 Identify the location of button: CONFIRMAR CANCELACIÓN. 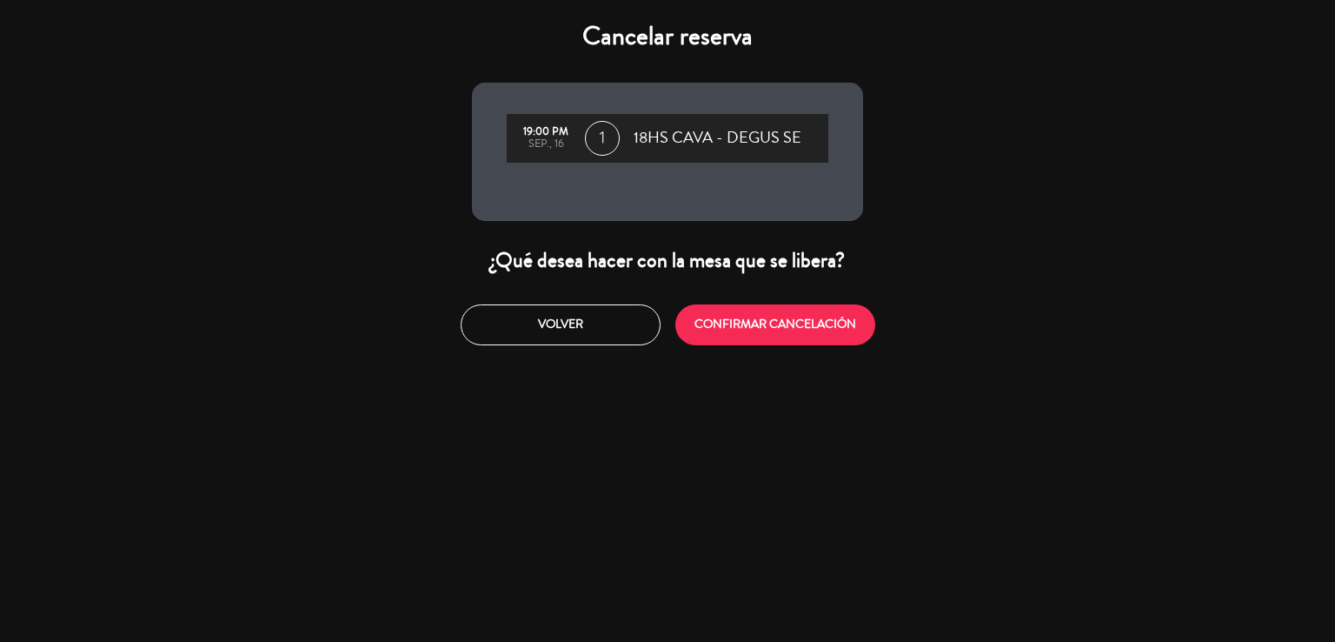
(775, 324).